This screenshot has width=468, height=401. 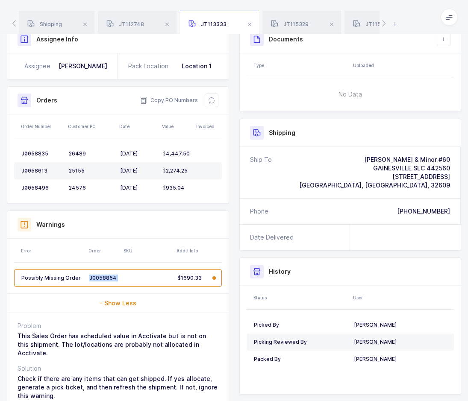 What do you see at coordinates (169, 100) in the screenshot?
I see `button: Copy PO Numbers` at bounding box center [169, 100].